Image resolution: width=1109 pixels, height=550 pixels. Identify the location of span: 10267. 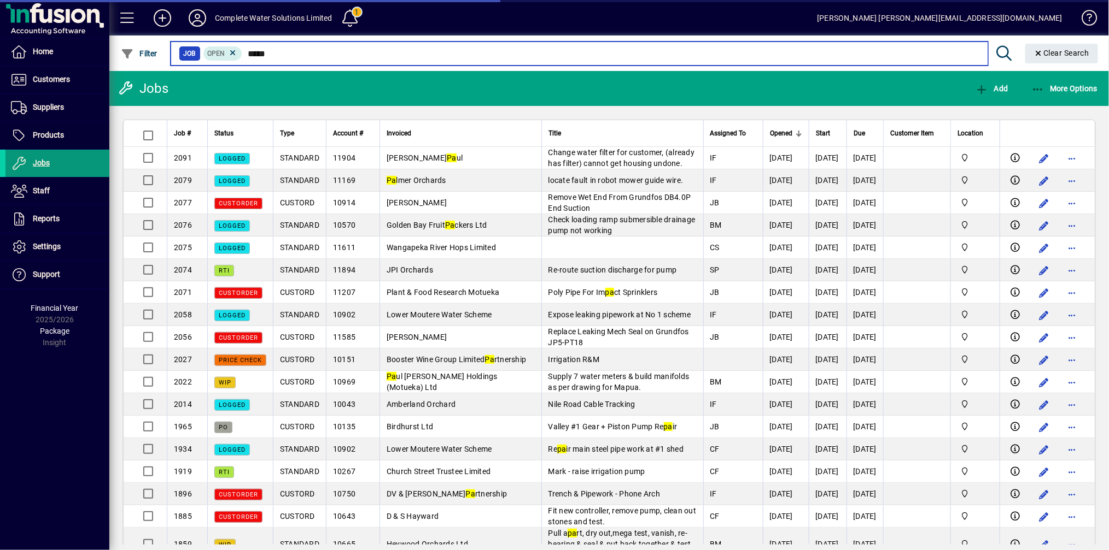
(344, 472).